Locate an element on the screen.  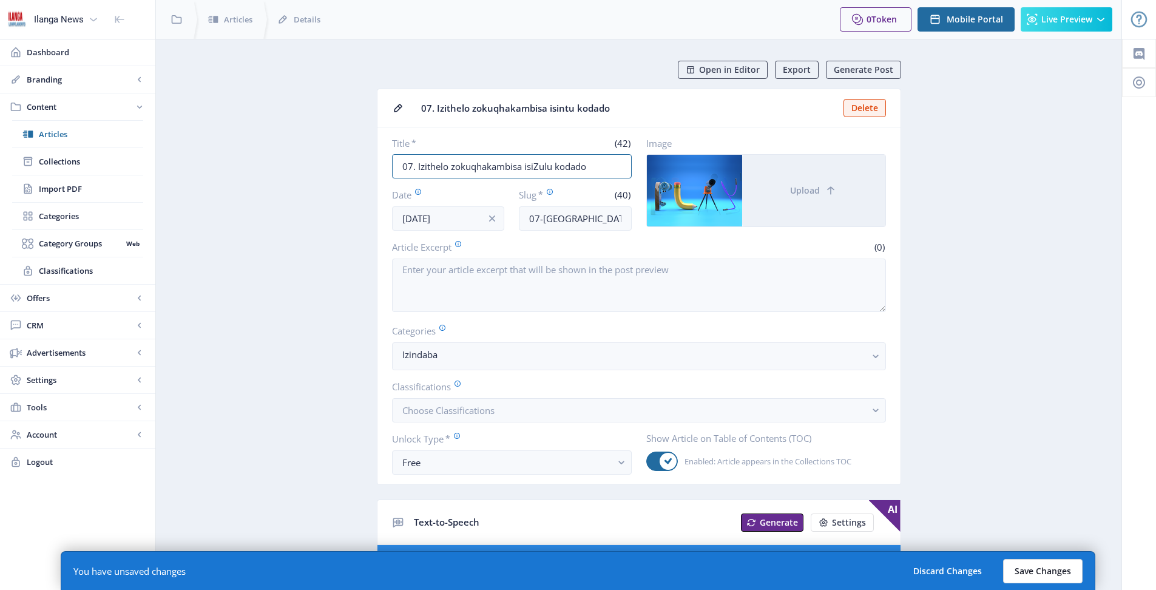
span: Text-to-Speech is located at coordinates (447, 522).